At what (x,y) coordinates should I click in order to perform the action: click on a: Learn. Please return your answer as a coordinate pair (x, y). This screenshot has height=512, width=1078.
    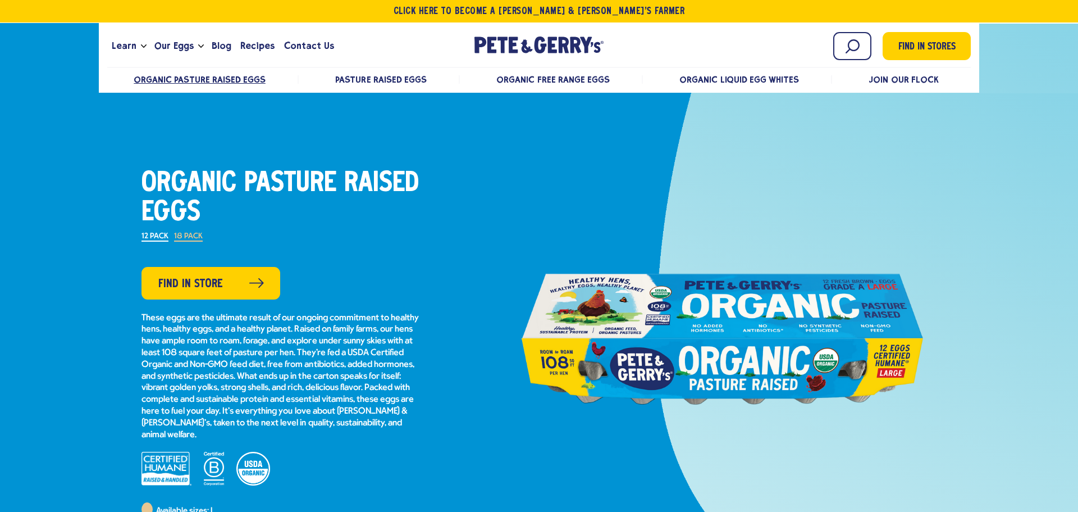
    Looking at the image, I should click on (124, 46).